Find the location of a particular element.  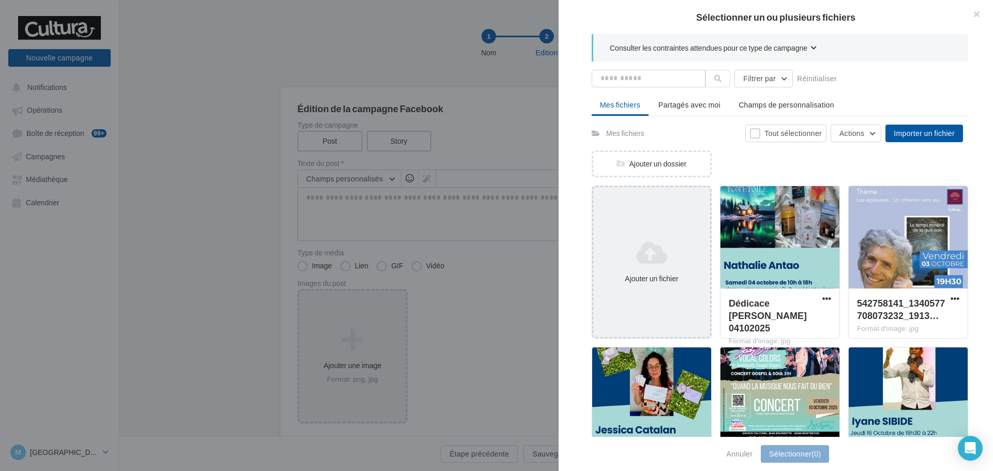

div: Ajouter un fichier is located at coordinates (651, 279).